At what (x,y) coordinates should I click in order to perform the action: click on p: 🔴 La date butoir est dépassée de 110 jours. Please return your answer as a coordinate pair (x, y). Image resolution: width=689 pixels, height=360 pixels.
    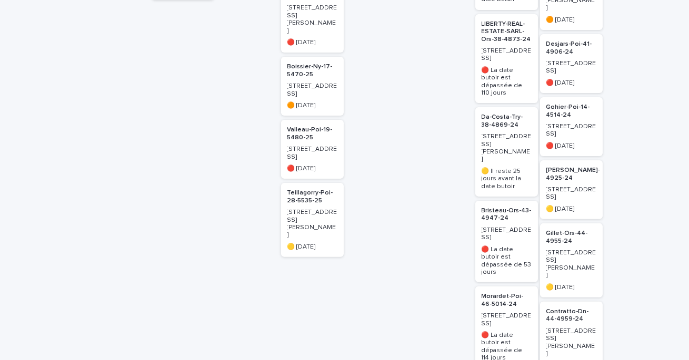
    Looking at the image, I should click on (506, 82).